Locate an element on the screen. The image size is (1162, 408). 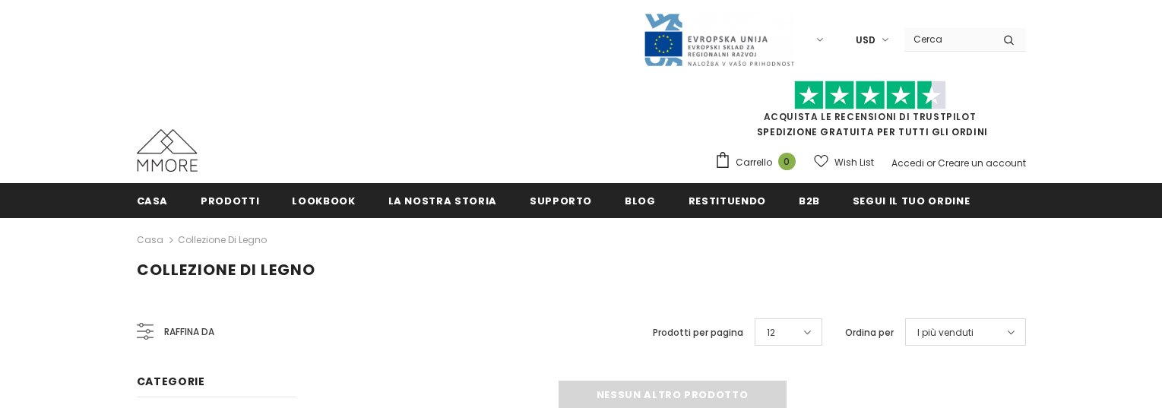
span: Raffina da is located at coordinates (189, 332).